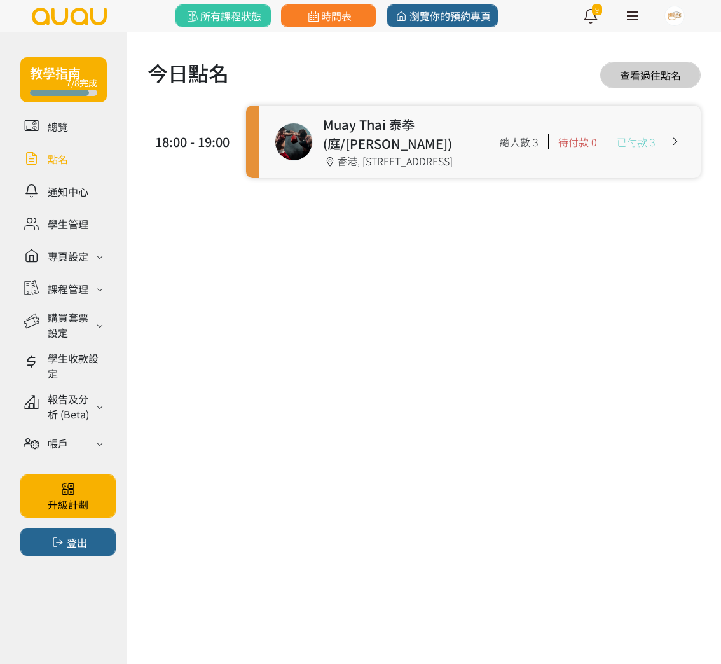 This screenshot has height=664, width=721. What do you see at coordinates (442, 16) in the screenshot?
I see `a: 瀏覽你的預約專頁` at bounding box center [442, 16].